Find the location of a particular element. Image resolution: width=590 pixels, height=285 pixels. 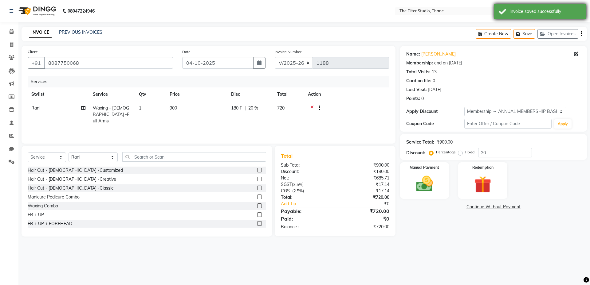

div: Sub Total: is located at coordinates (305, 165).